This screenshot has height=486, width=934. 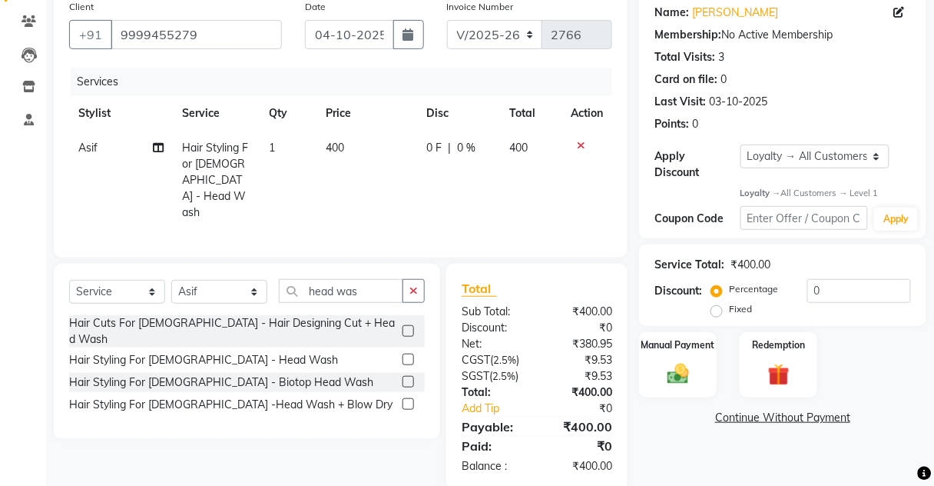 What do you see at coordinates (479, 288) in the screenshot?
I see `span: Total` at bounding box center [479, 288].